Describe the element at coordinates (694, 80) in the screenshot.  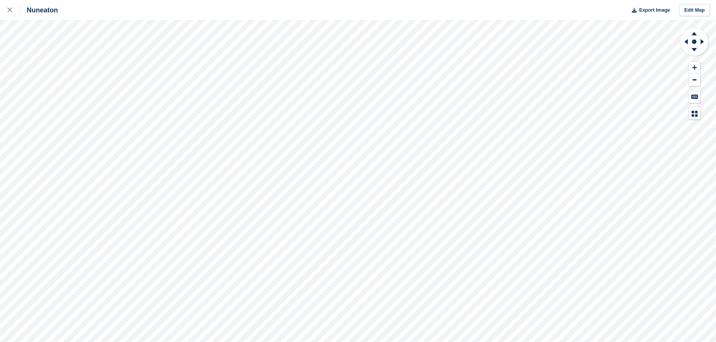
I see `button: Zoom Out` at that location.